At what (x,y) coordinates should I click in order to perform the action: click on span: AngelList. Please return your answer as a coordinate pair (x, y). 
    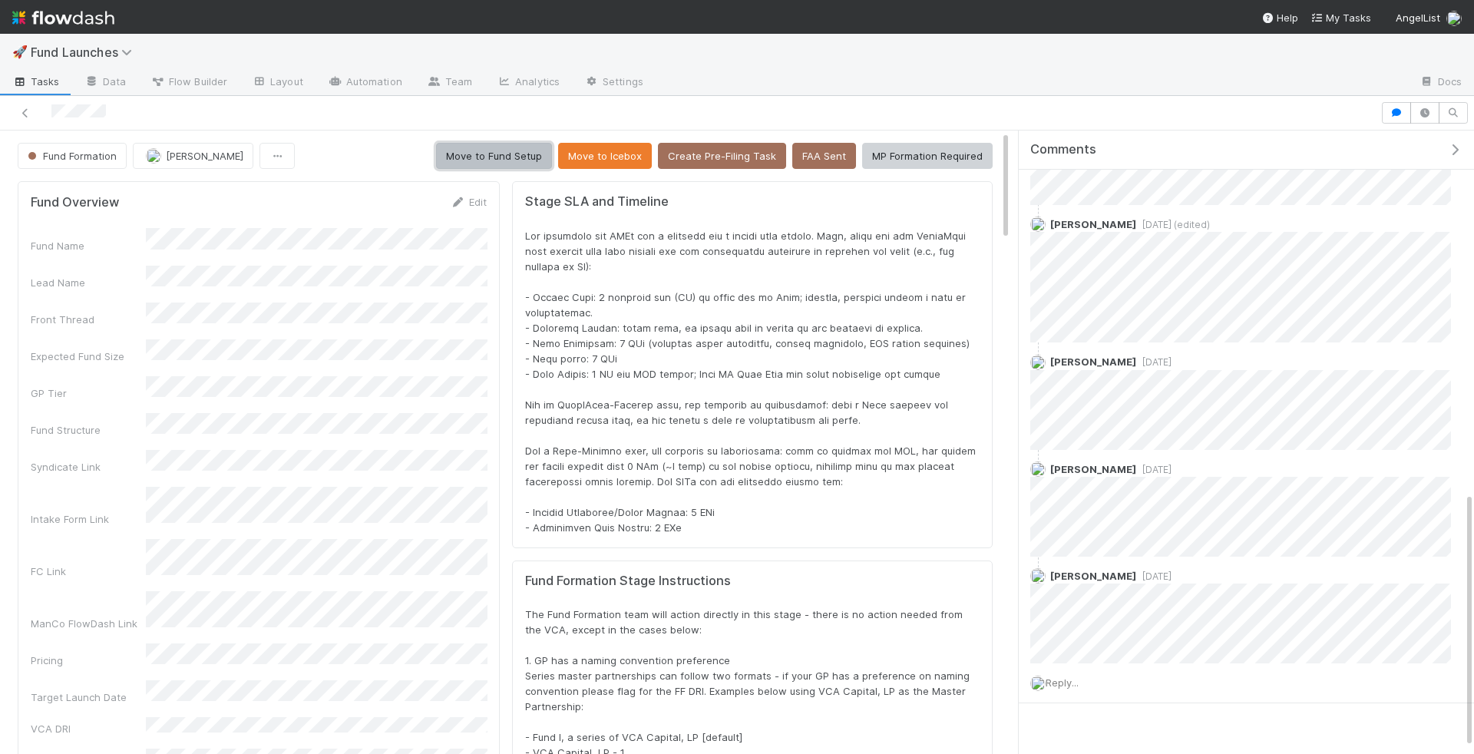
    Looking at the image, I should click on (1417, 18).